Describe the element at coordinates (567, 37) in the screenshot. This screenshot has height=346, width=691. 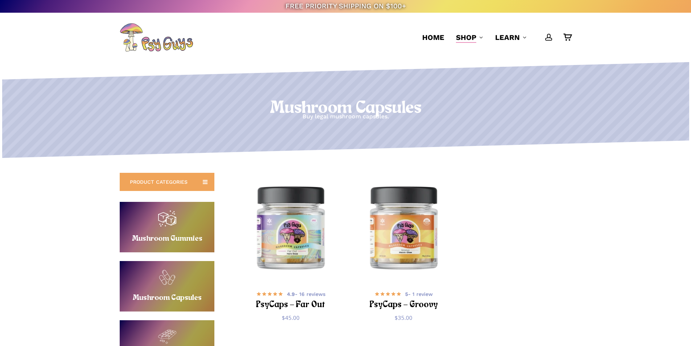
I see `a: Cart` at that location.